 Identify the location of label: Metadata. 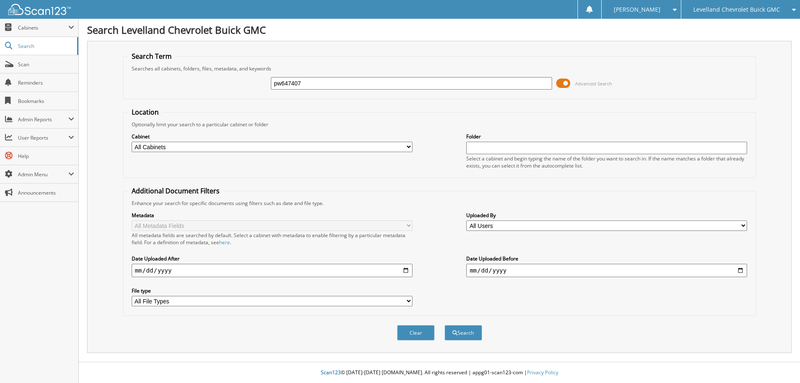
(272, 215).